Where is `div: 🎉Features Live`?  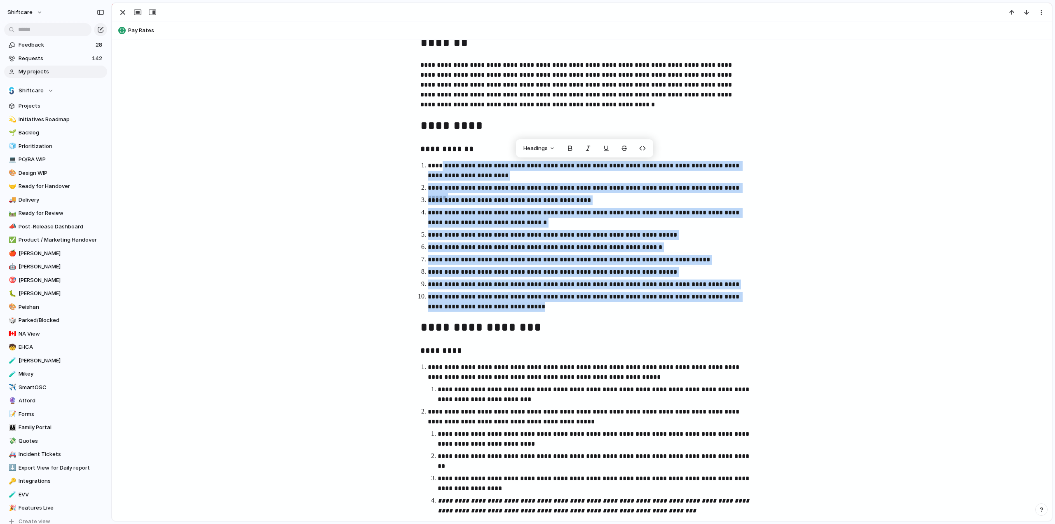 div: 🎉Features Live is located at coordinates (56, 508).